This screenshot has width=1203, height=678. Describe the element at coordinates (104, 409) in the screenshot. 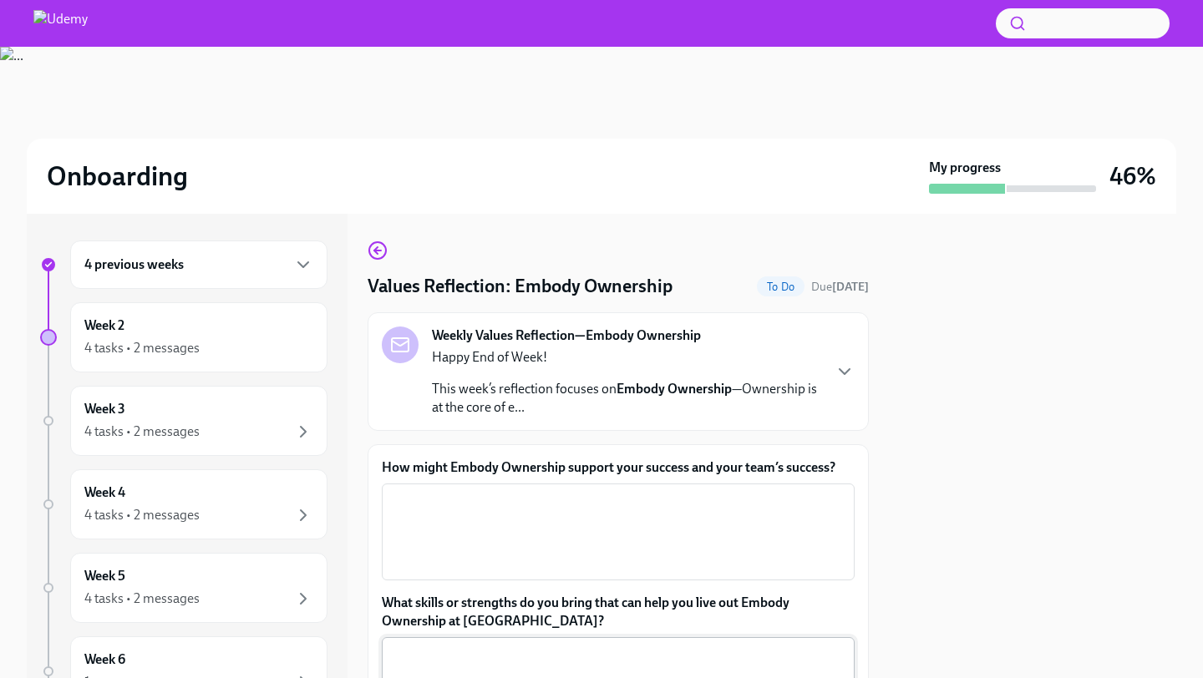

I see `h6: Week 3` at that location.